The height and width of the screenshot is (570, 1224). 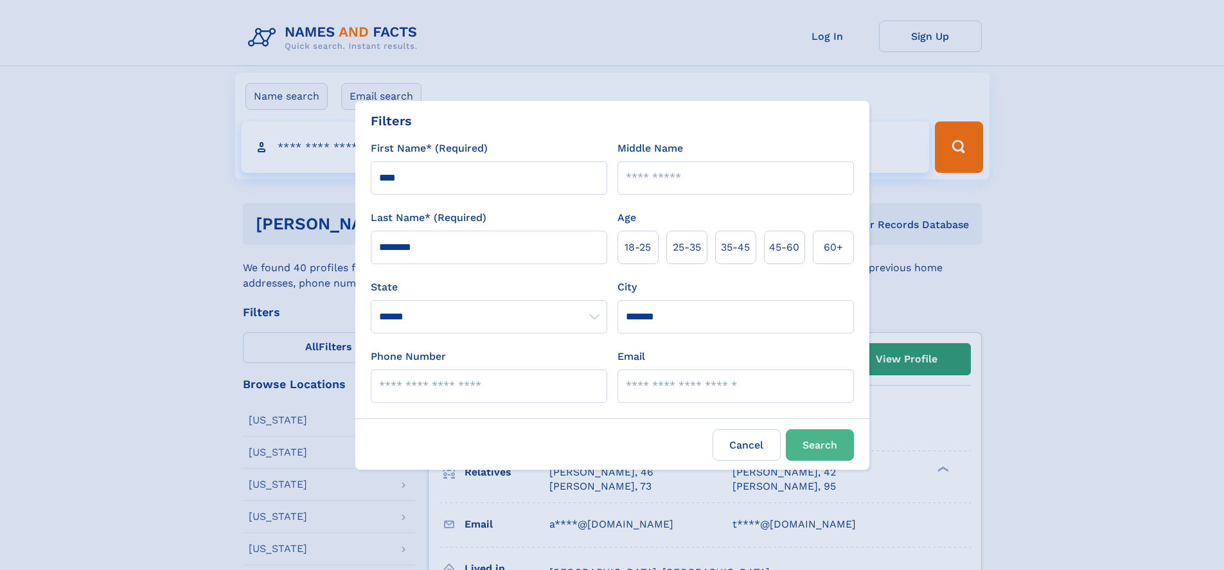 I want to click on label: State, so click(x=489, y=287).